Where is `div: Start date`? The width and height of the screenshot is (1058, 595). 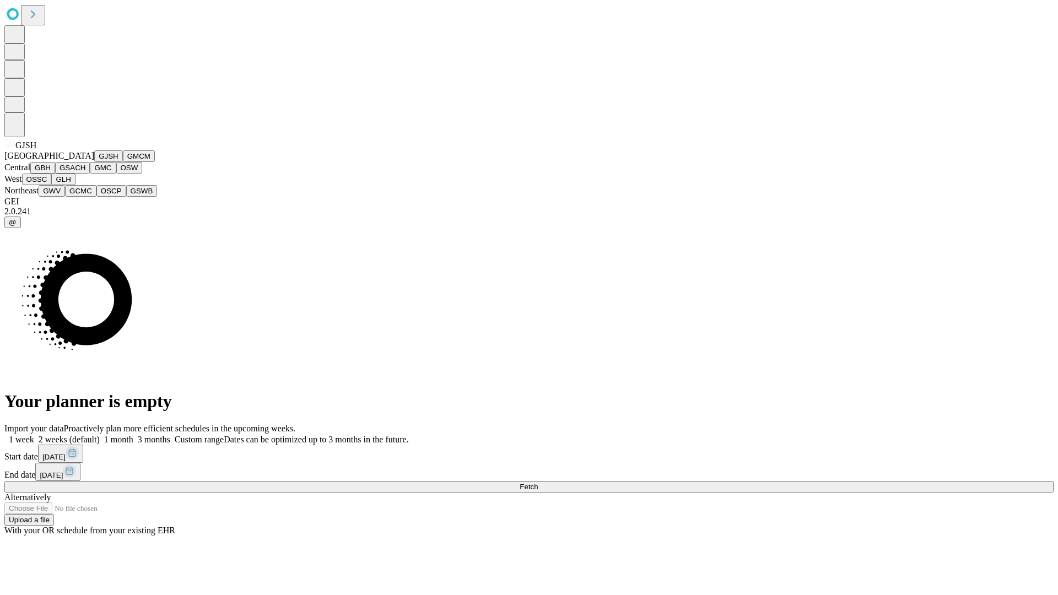
div: Start date is located at coordinates (529, 454).